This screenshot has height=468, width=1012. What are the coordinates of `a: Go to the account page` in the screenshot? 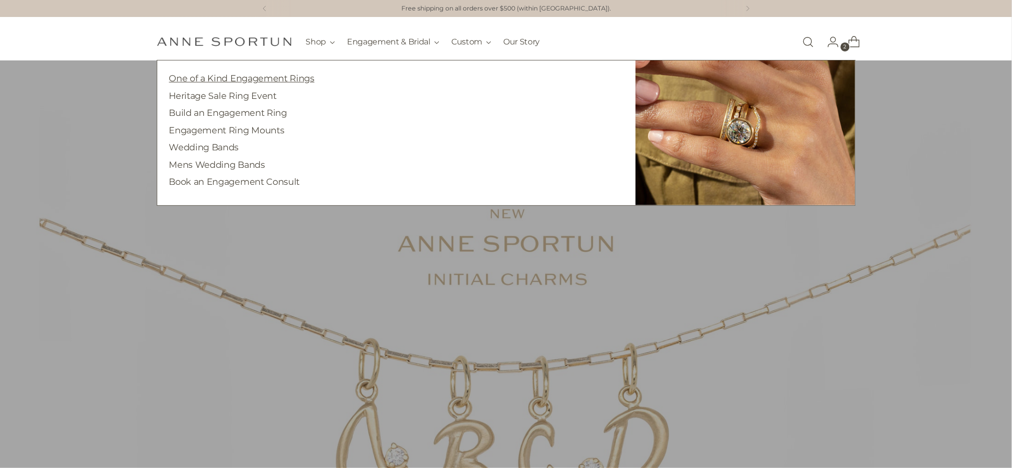 It's located at (829, 42).